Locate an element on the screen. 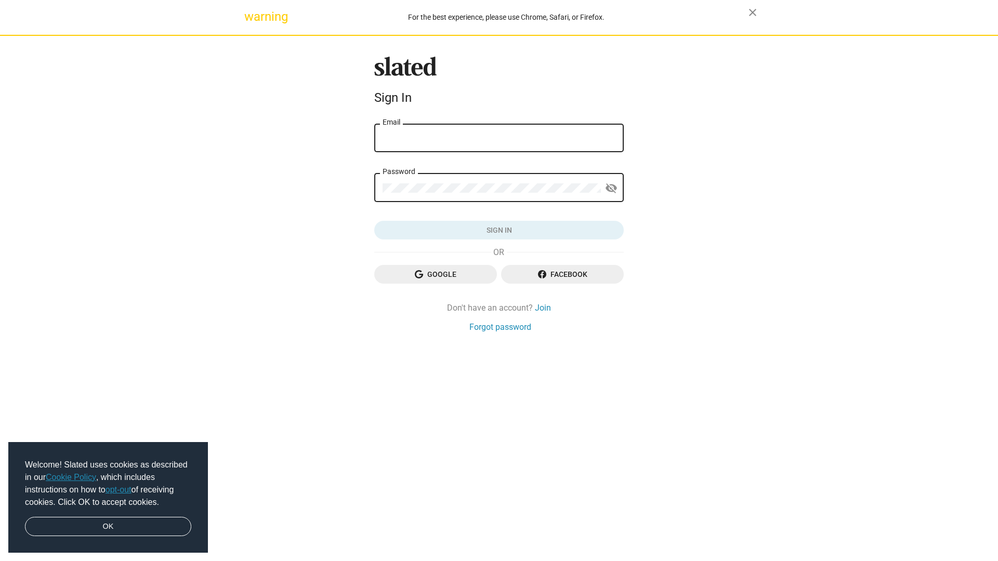 The height and width of the screenshot is (561, 998). button: Google is located at coordinates (435, 274).